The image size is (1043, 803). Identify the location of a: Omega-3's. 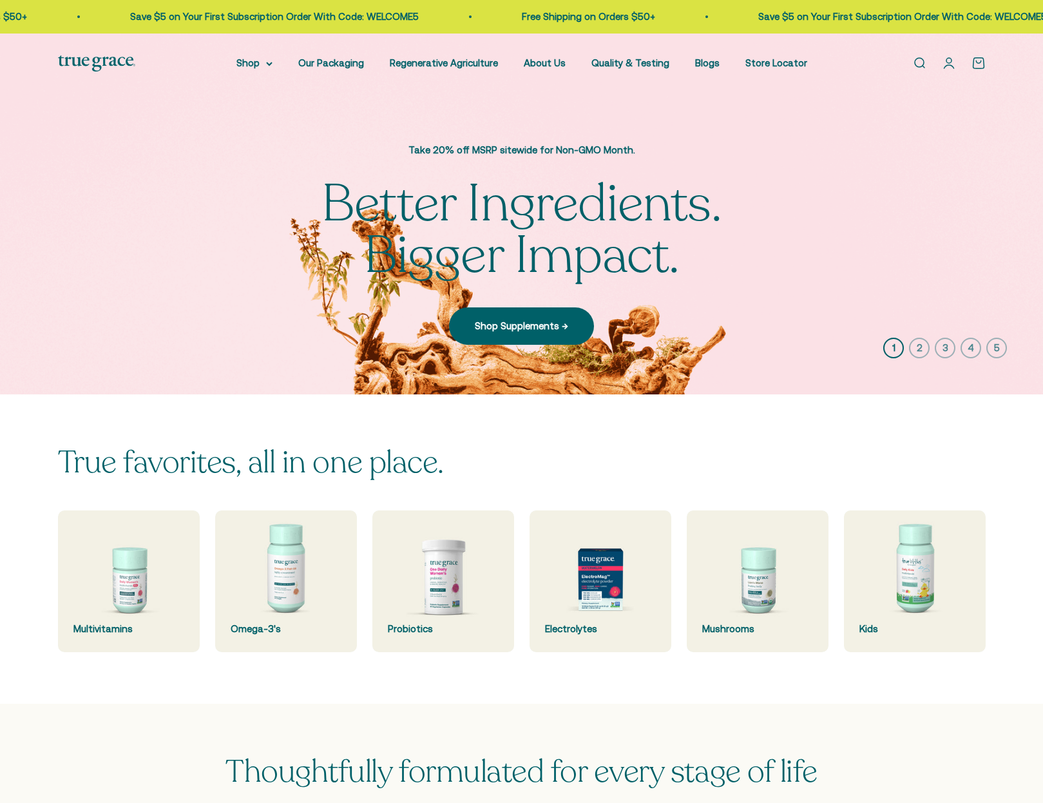
(286, 581).